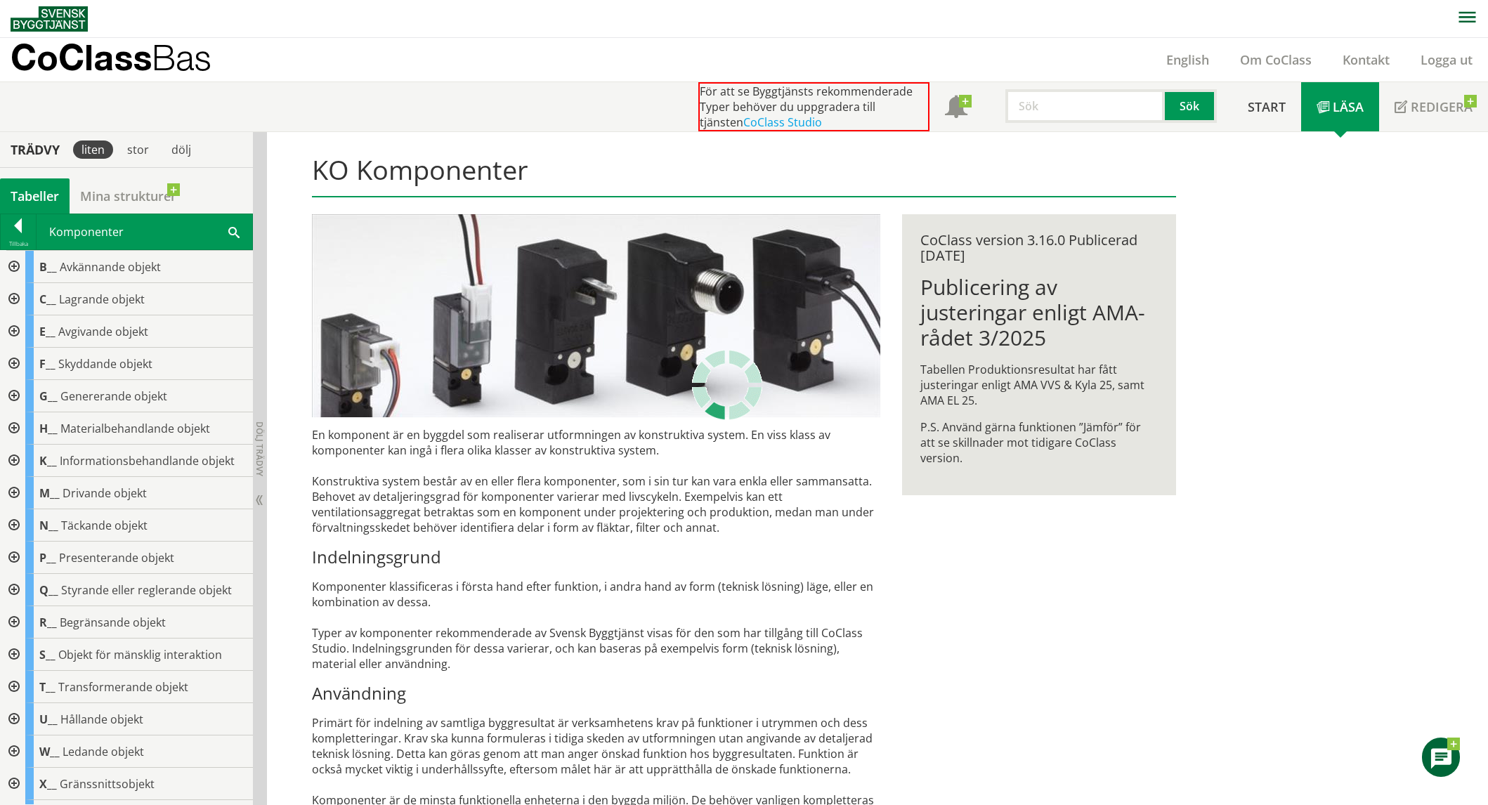  I want to click on span: Täckande objekt, so click(104, 525).